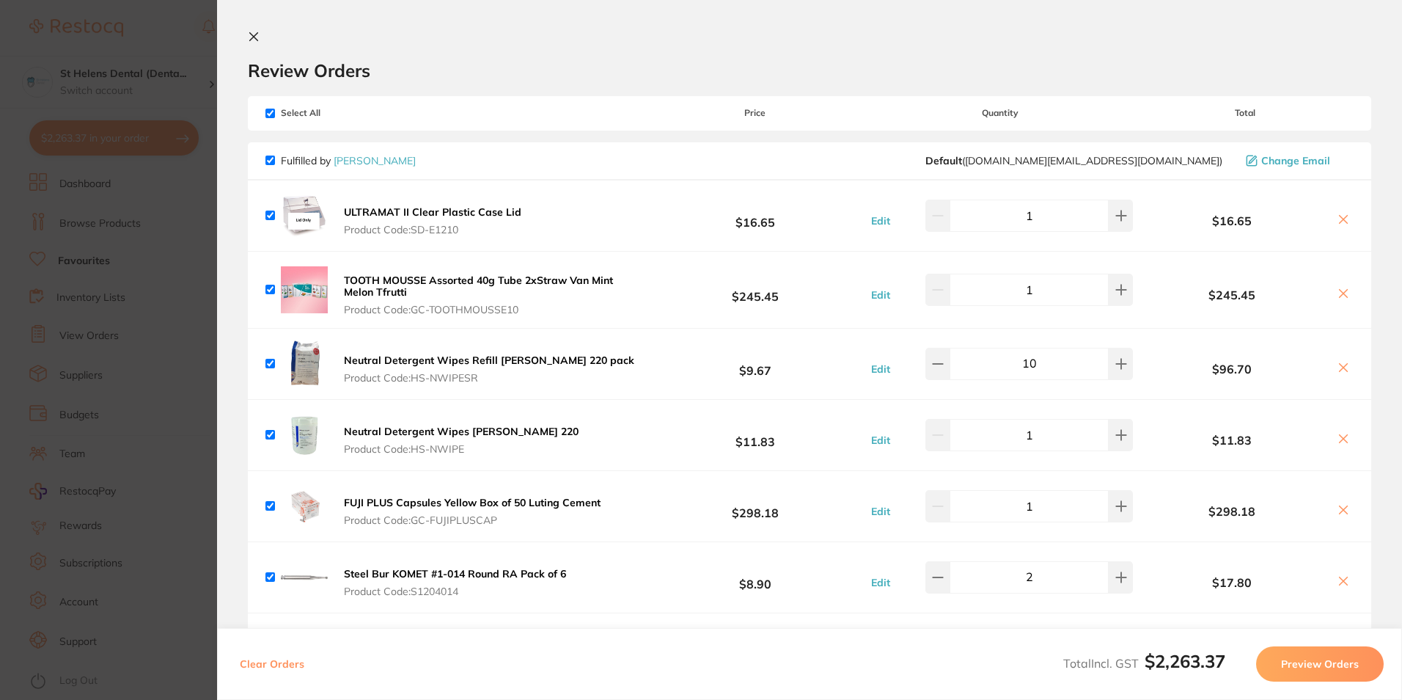  What do you see at coordinates (433, 221) in the screenshot?
I see `button: ULTRAMAT II Clear Plastic Case Lid Product Code:SD-E1210` at bounding box center [433, 221].